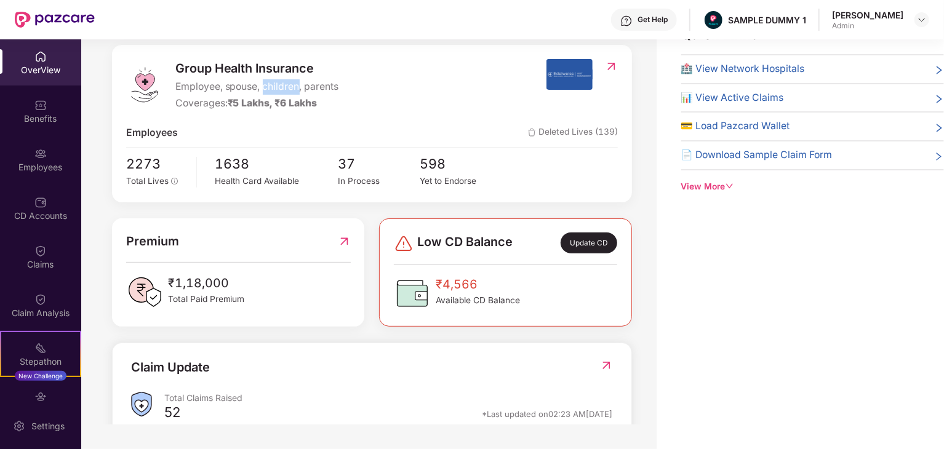 This screenshot has height=449, width=944. I want to click on img: svg+xml;base64,PHN2ZyBpZD0iQmVuZWZpdHMiIHhtbG5zPSJodHRwOi8vd3d3LnczLm9yZy8yMDAwL3N2ZyIgd2lkdGg9Ij..., so click(41, 105).